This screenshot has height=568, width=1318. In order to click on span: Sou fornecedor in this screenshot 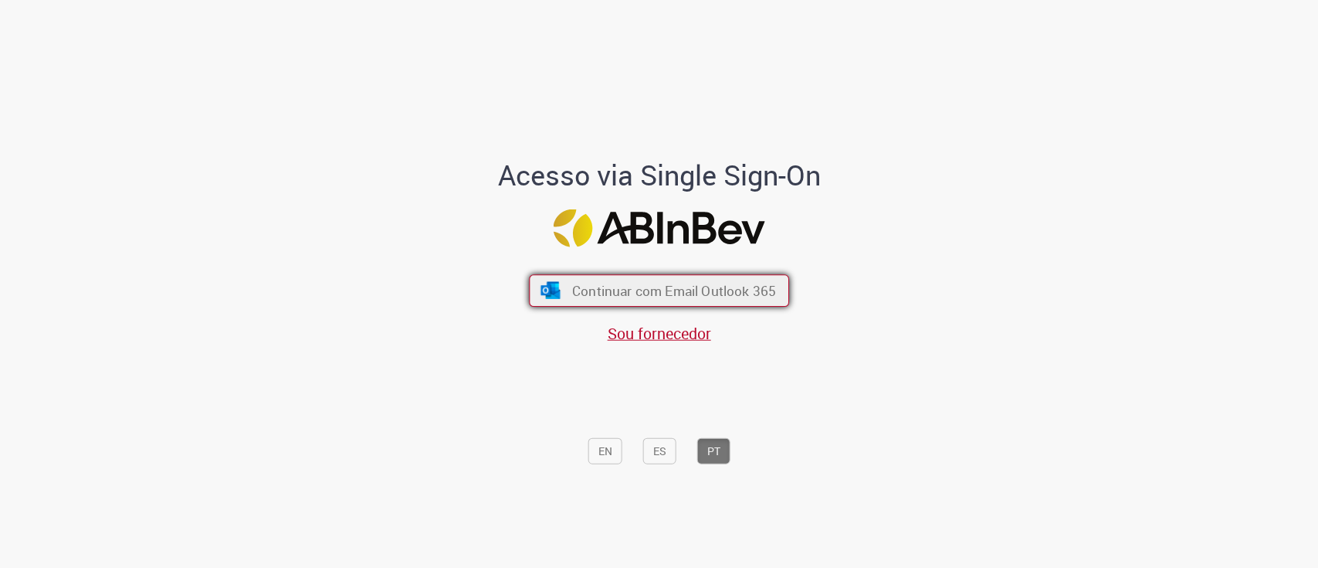, I will do `click(660, 333)`.